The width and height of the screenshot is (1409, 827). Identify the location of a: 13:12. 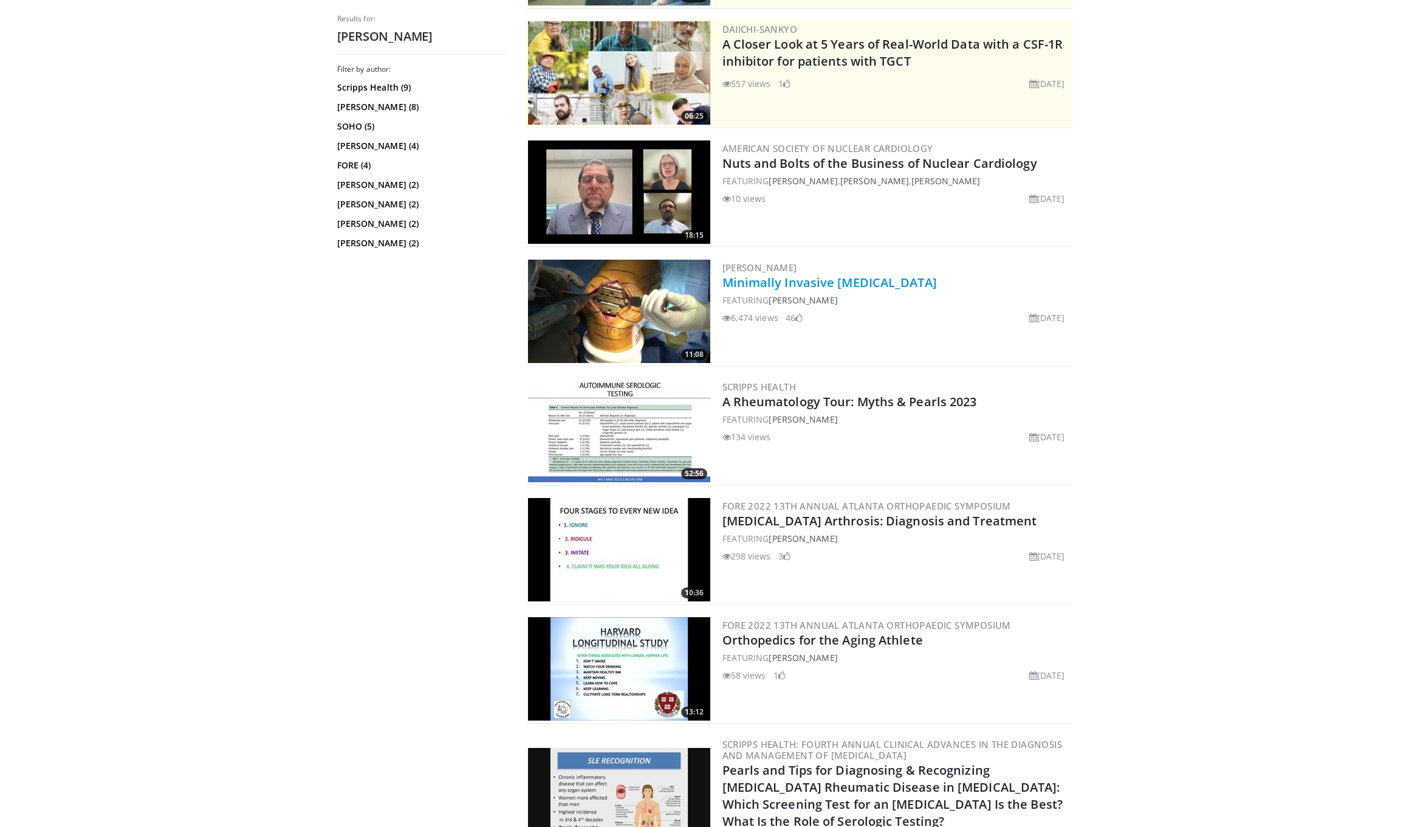
(619, 669).